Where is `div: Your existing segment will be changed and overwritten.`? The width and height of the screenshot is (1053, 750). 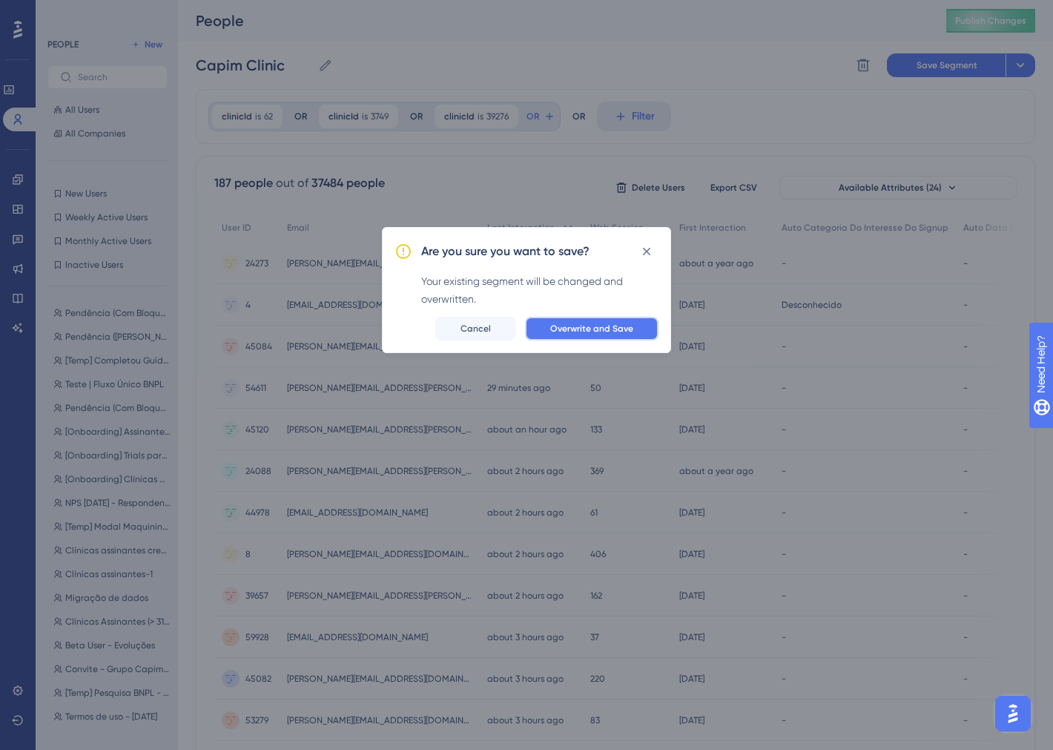
div: Your existing segment will be changed and overwritten. is located at coordinates (540, 290).